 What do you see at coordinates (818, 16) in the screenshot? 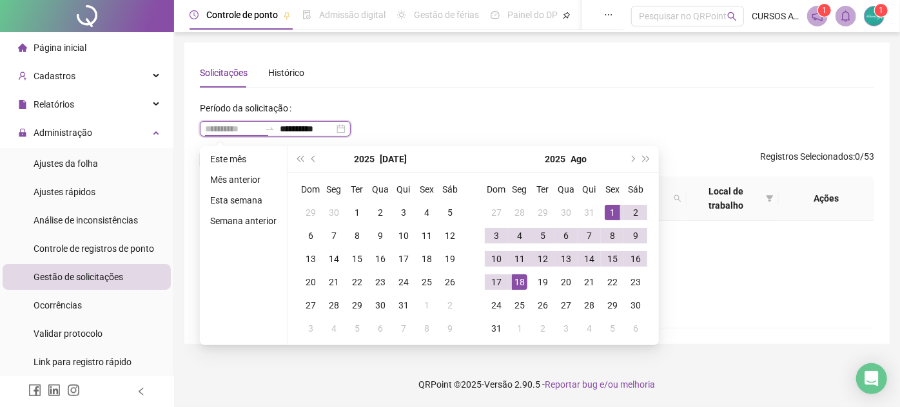
I see `span: notification` at bounding box center [818, 16].